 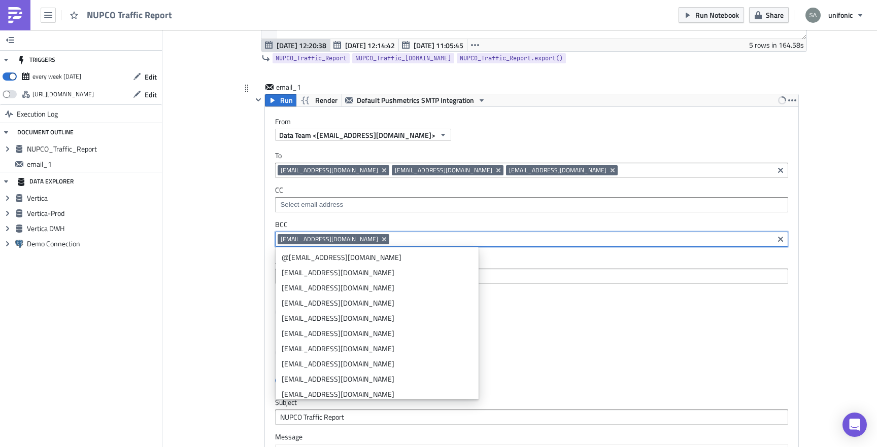 I want to click on a: NUPCO_Traffic_Report, so click(x=311, y=58).